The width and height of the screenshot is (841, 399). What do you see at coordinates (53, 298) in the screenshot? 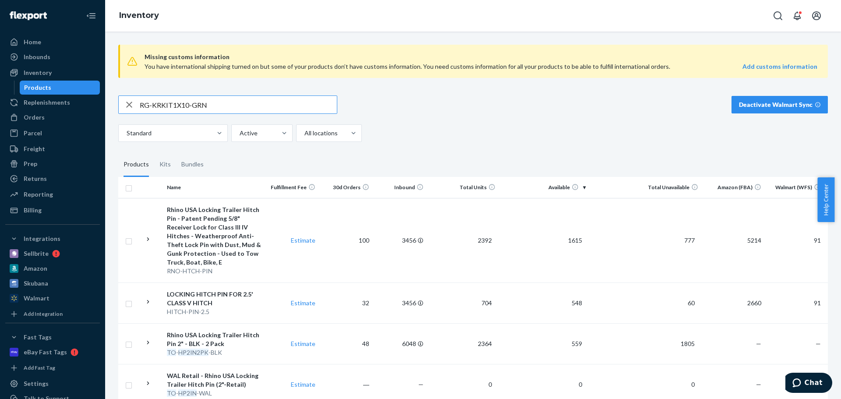
I see `a: Walmart` at bounding box center [53, 298].